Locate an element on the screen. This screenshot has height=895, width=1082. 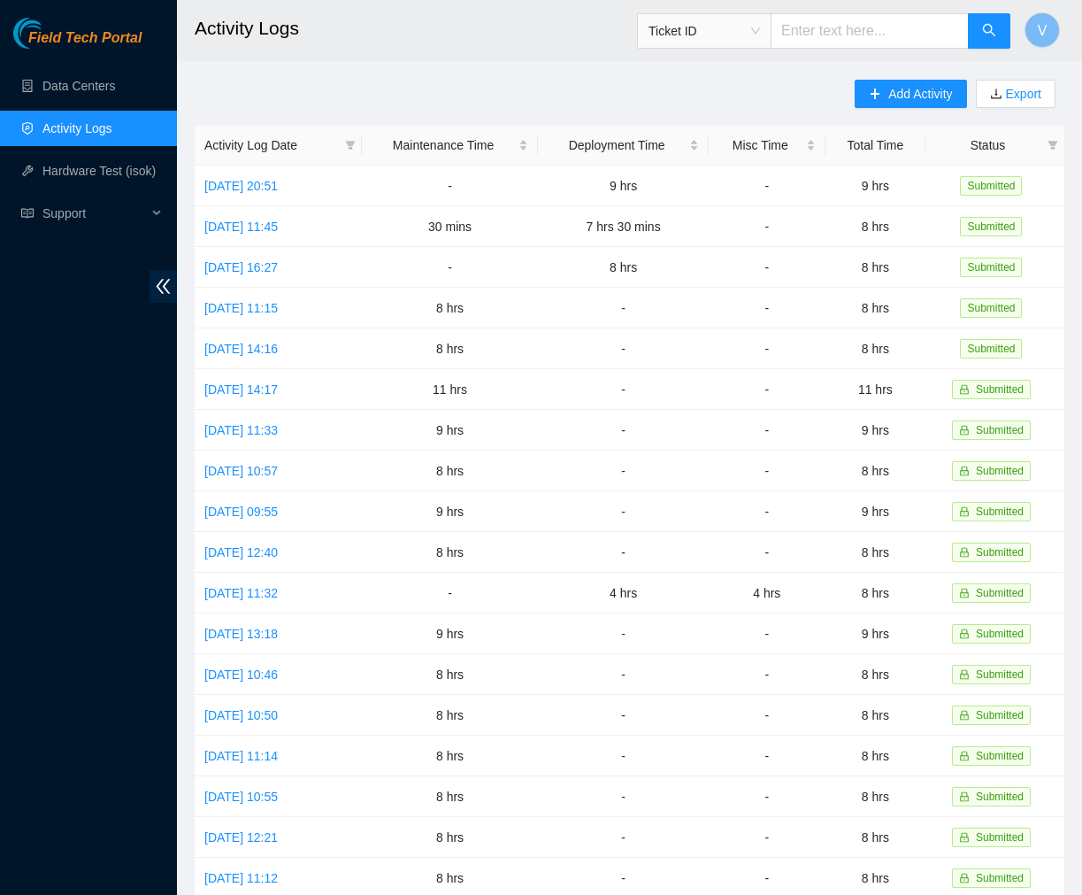
span: Status is located at coordinates (987, 145).